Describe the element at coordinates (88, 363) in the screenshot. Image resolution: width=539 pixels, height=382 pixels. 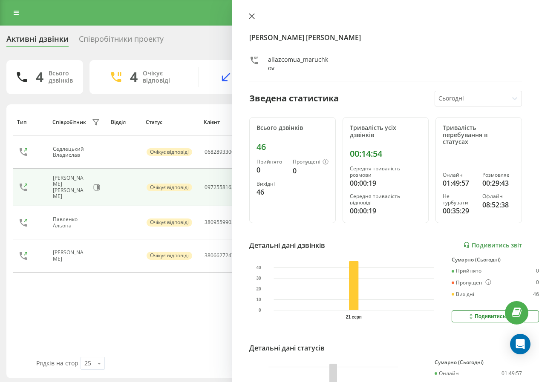
I see `font: 25` at that location.